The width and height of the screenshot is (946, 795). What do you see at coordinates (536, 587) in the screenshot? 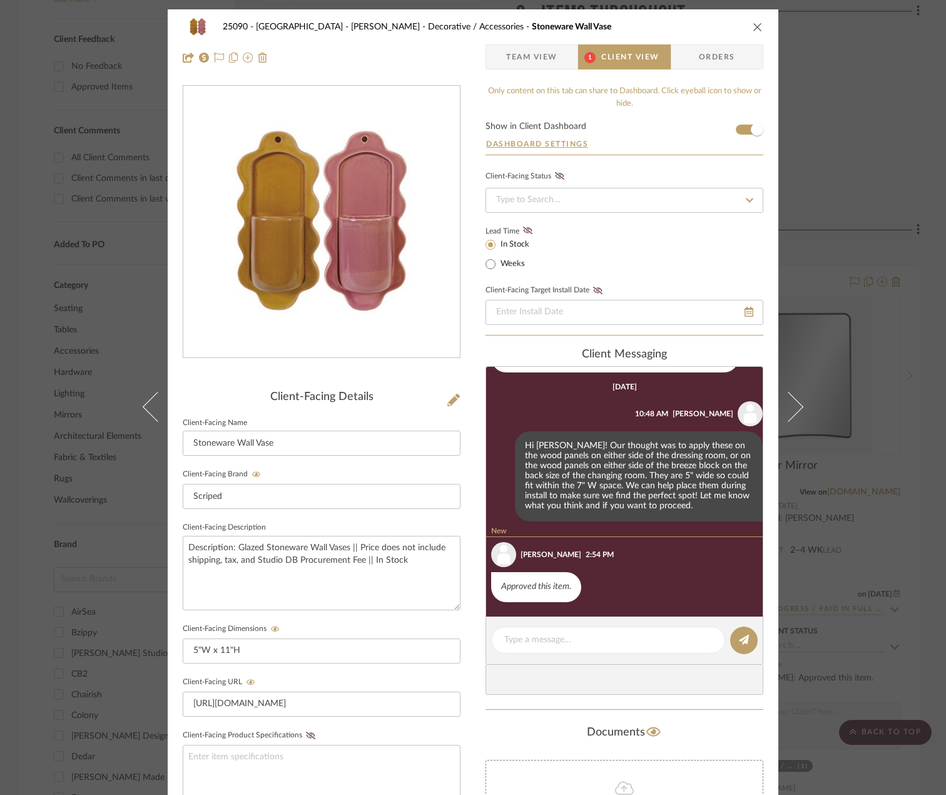
I see `div: Approved this item.` at bounding box center [536, 587].